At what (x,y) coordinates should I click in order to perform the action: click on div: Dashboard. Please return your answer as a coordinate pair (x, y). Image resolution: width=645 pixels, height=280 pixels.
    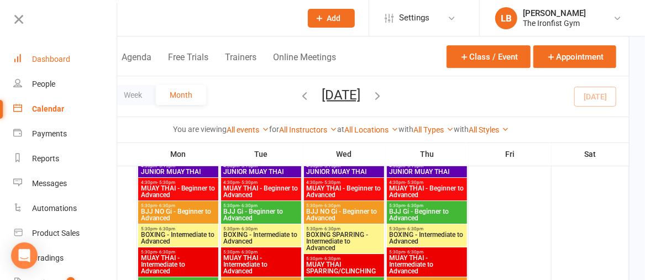
    Looking at the image, I should click on (51, 59).